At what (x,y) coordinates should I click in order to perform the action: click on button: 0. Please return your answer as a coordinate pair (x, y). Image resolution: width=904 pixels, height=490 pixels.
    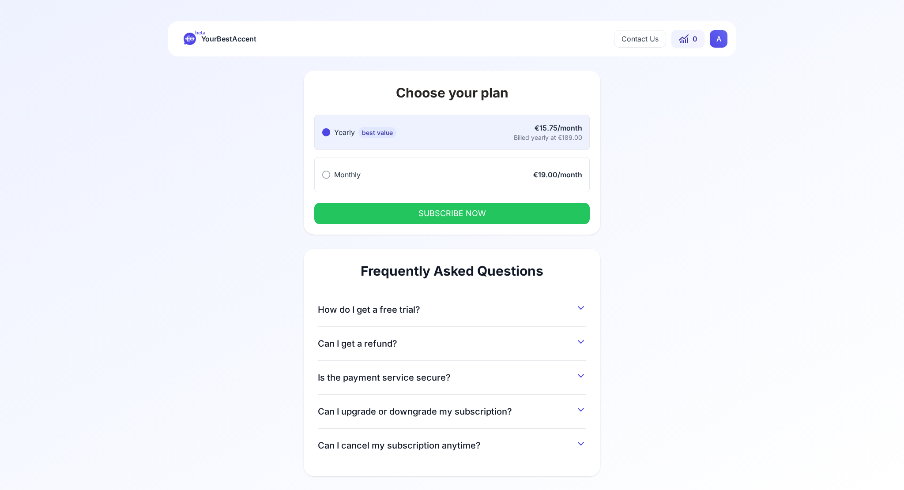
    Looking at the image, I should click on (688, 39).